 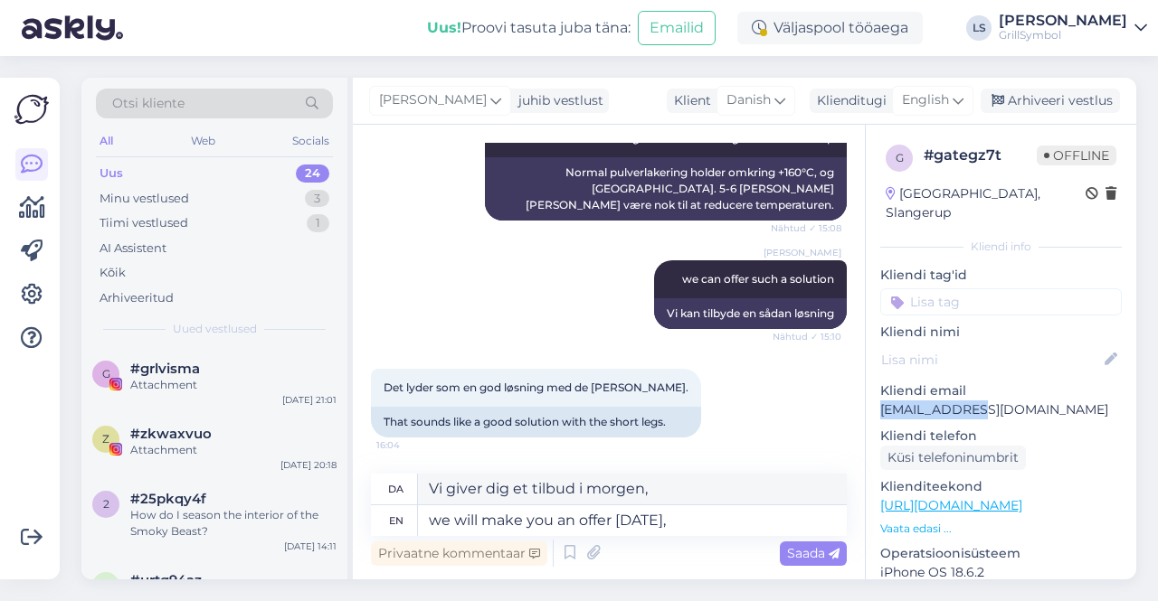 I want to click on p: iPhone OS 18.6.2, so click(x=1000, y=573).